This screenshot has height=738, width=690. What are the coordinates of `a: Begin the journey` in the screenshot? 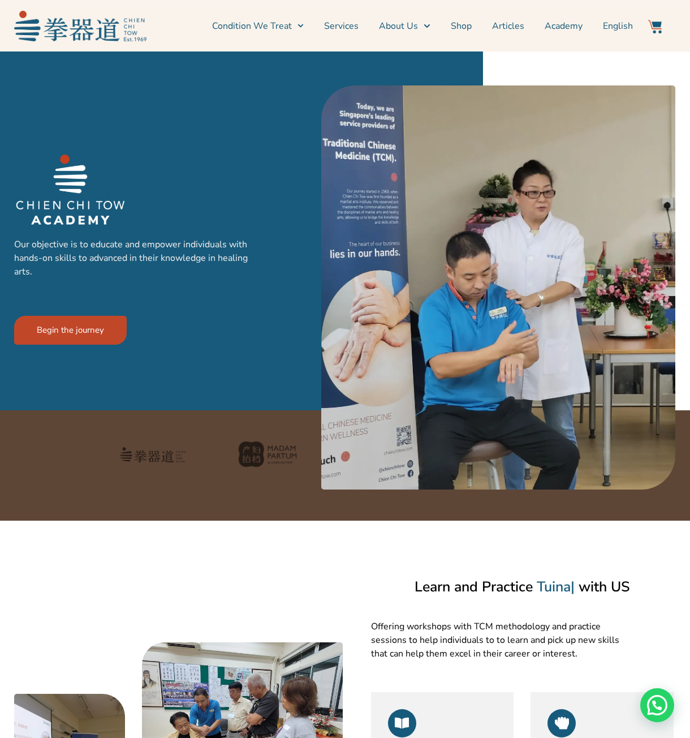 It's located at (70, 330).